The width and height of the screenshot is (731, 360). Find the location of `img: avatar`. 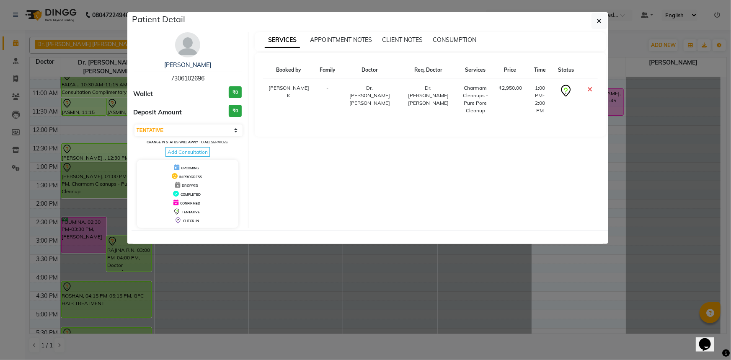

img: avatar is located at coordinates (188, 45).